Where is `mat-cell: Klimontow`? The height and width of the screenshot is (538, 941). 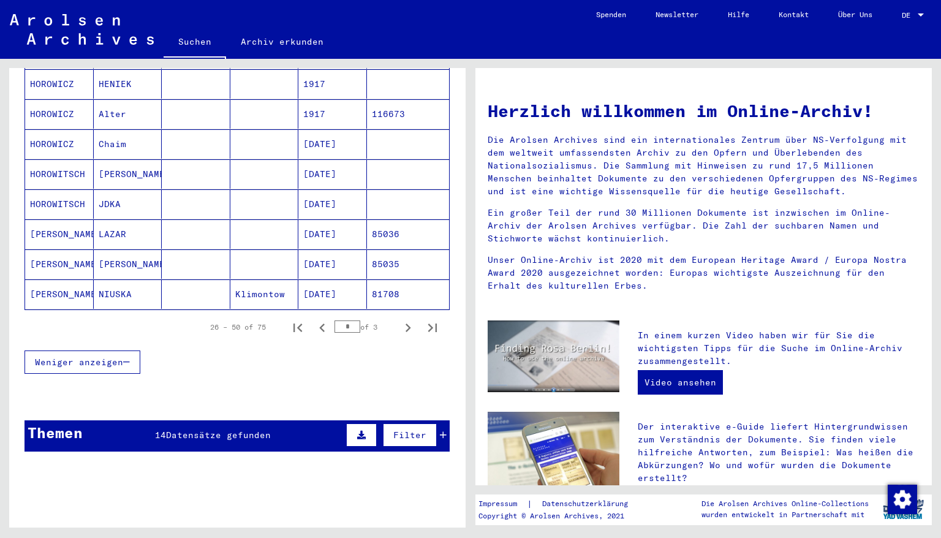 mat-cell: Klimontow is located at coordinates (265, 294).